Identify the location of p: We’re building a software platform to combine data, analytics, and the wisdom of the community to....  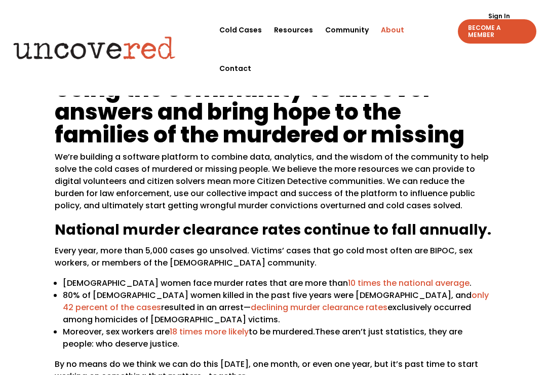
(273, 185).